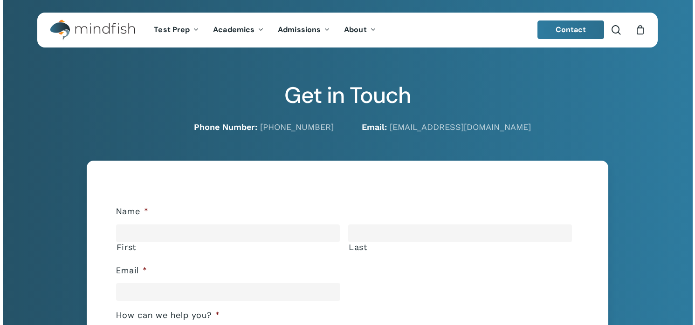 Image resolution: width=695 pixels, height=325 pixels. What do you see at coordinates (176, 30) in the screenshot?
I see `a: Test Prep` at bounding box center [176, 30].